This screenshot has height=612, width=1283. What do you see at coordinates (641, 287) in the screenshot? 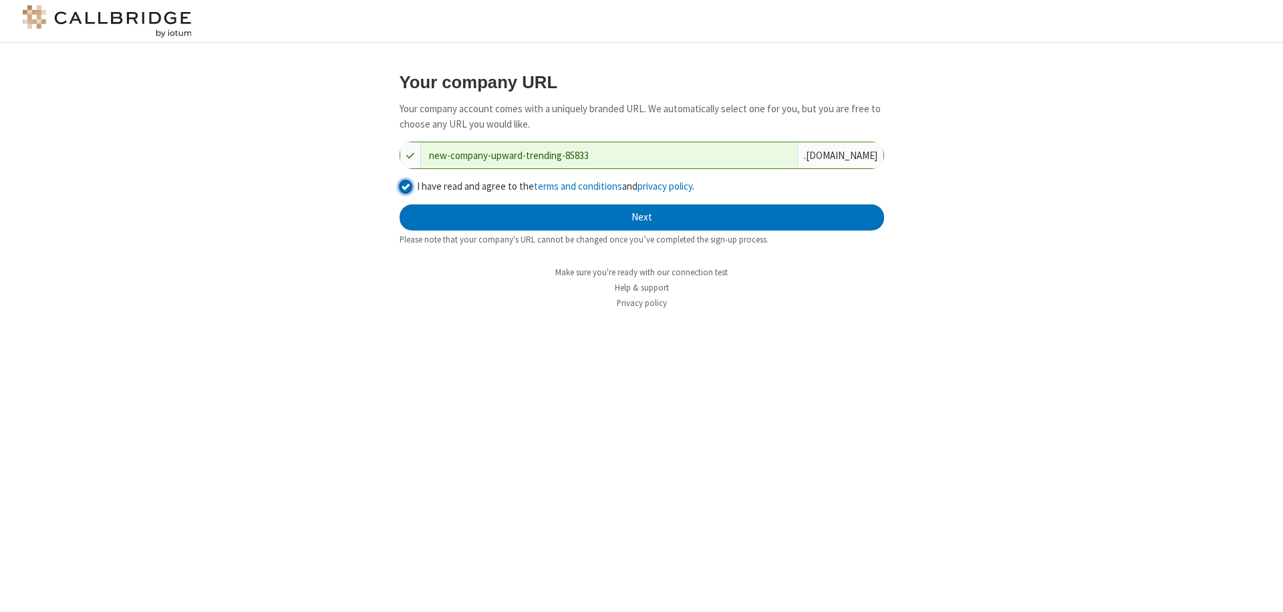
I see `a: Help & support` at bounding box center [641, 287].